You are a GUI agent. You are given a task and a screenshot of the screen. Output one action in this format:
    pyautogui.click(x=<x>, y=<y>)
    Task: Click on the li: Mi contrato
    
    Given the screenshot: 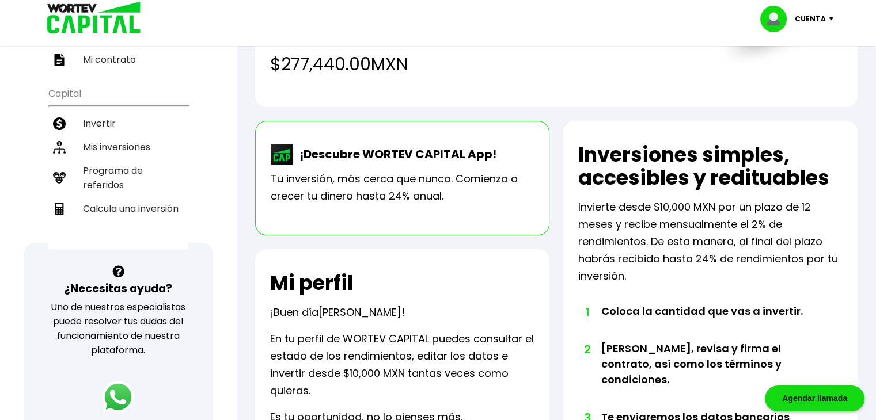 What is the action you would take?
    pyautogui.click(x=118, y=59)
    